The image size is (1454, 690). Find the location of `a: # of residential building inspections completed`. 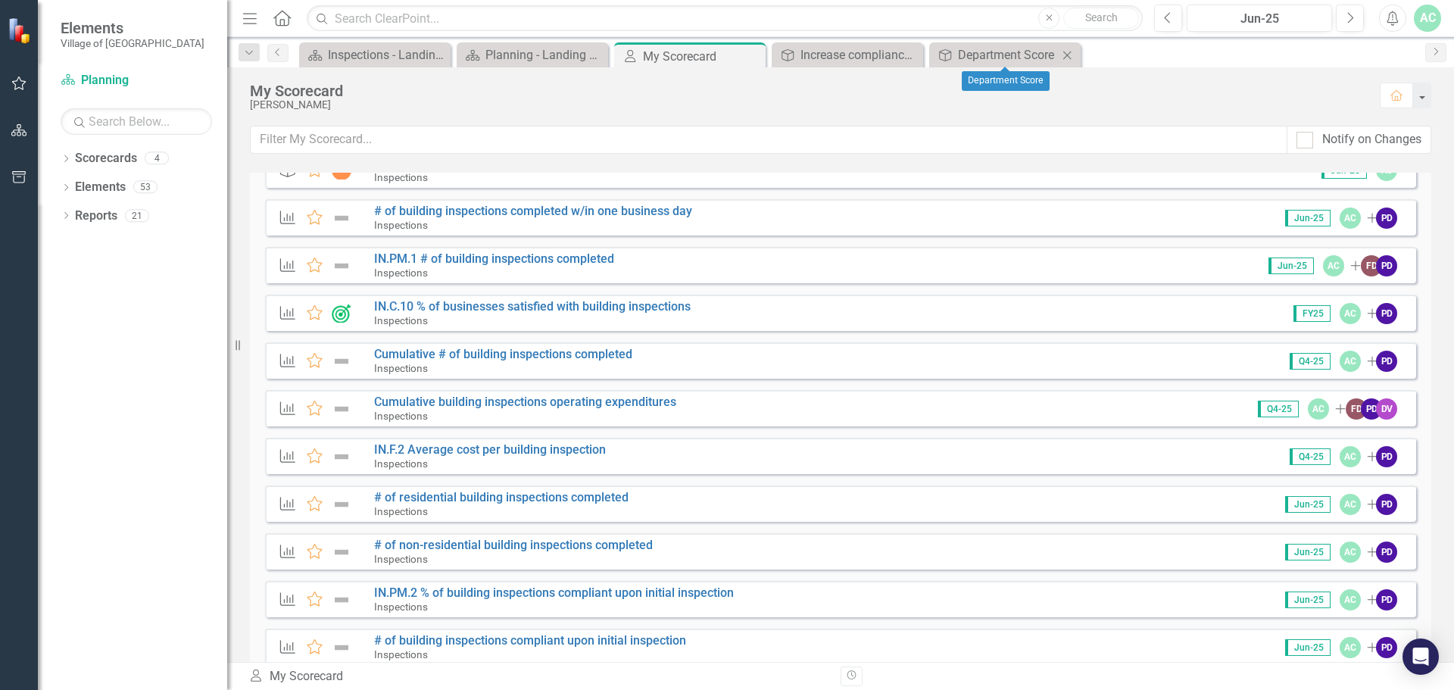

a: # of residential building inspections completed is located at coordinates (501, 497).